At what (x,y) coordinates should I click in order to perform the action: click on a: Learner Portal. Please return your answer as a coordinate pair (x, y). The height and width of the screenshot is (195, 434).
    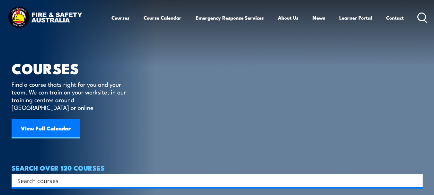
    Looking at the image, I should click on (355, 18).